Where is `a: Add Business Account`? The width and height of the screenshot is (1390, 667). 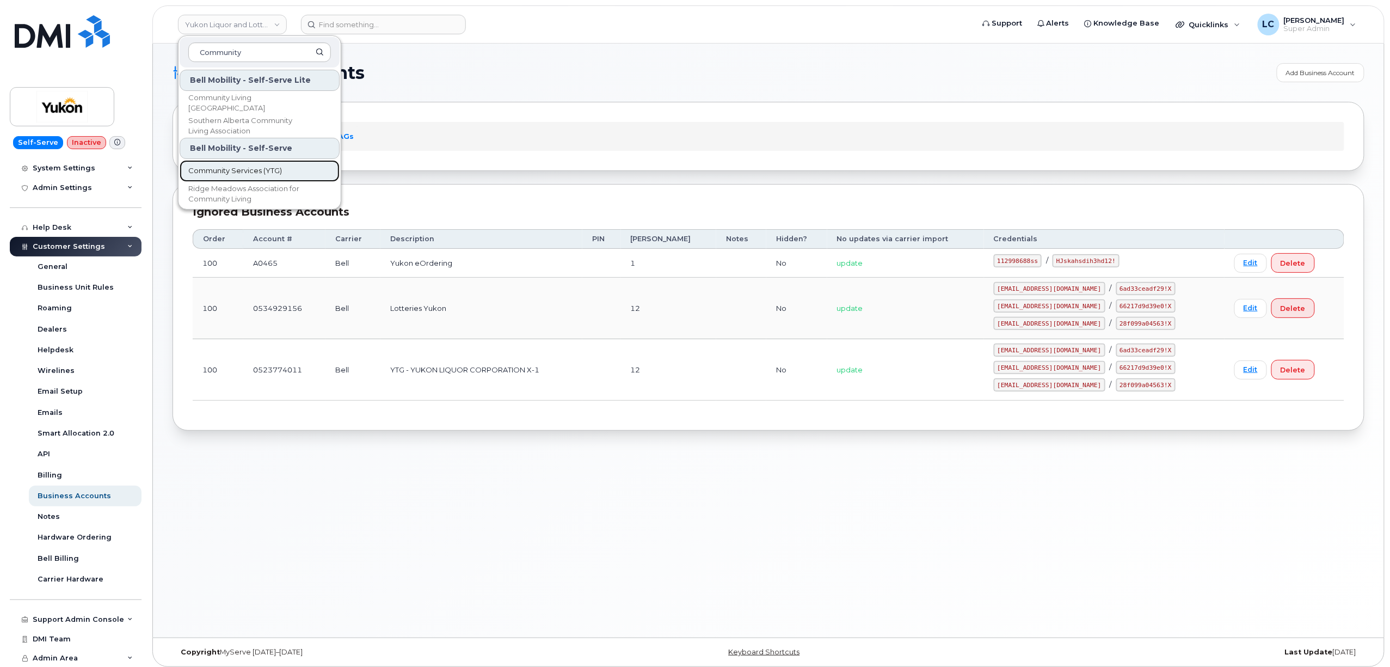
a: Add Business Account is located at coordinates (1320, 72).